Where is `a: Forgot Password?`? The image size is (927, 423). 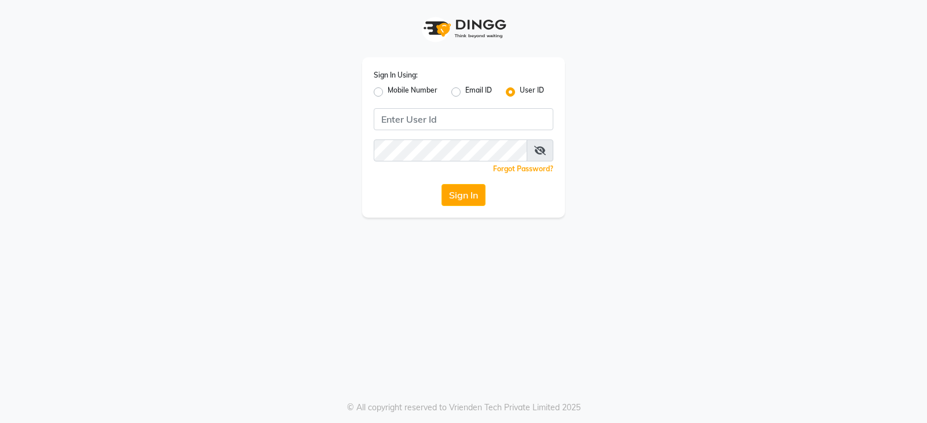
a: Forgot Password? is located at coordinates (523, 169).